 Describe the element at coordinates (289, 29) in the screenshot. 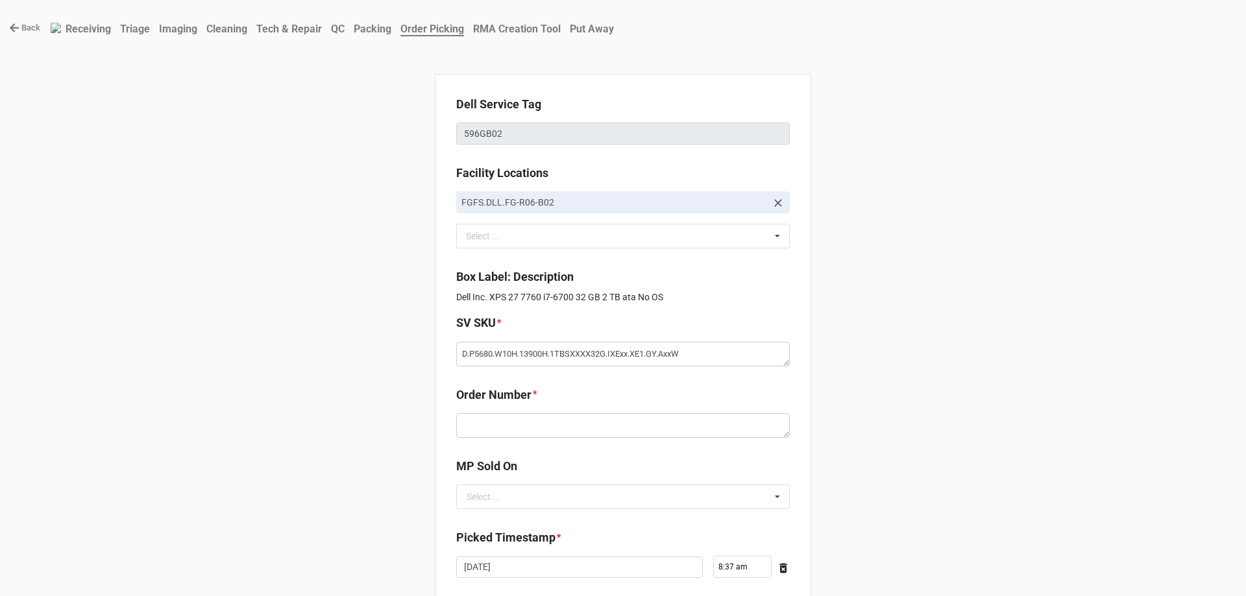

I see `b: Tech & Repair` at that location.